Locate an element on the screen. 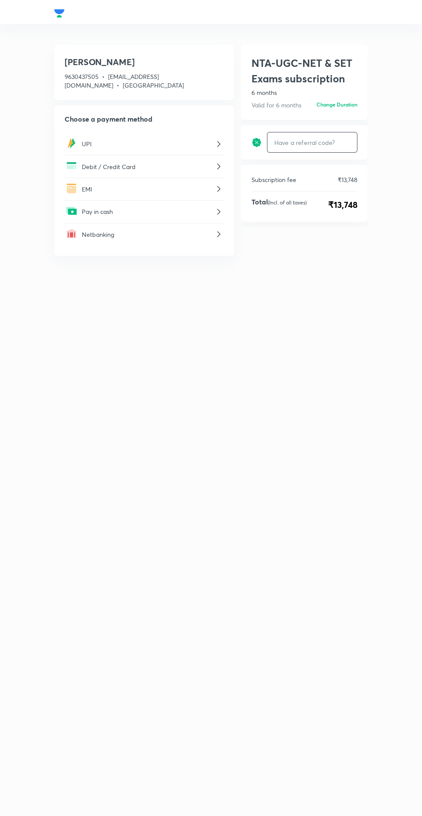 This screenshot has height=816, width=422. p: Debit / Credit Card is located at coordinates (148, 166).